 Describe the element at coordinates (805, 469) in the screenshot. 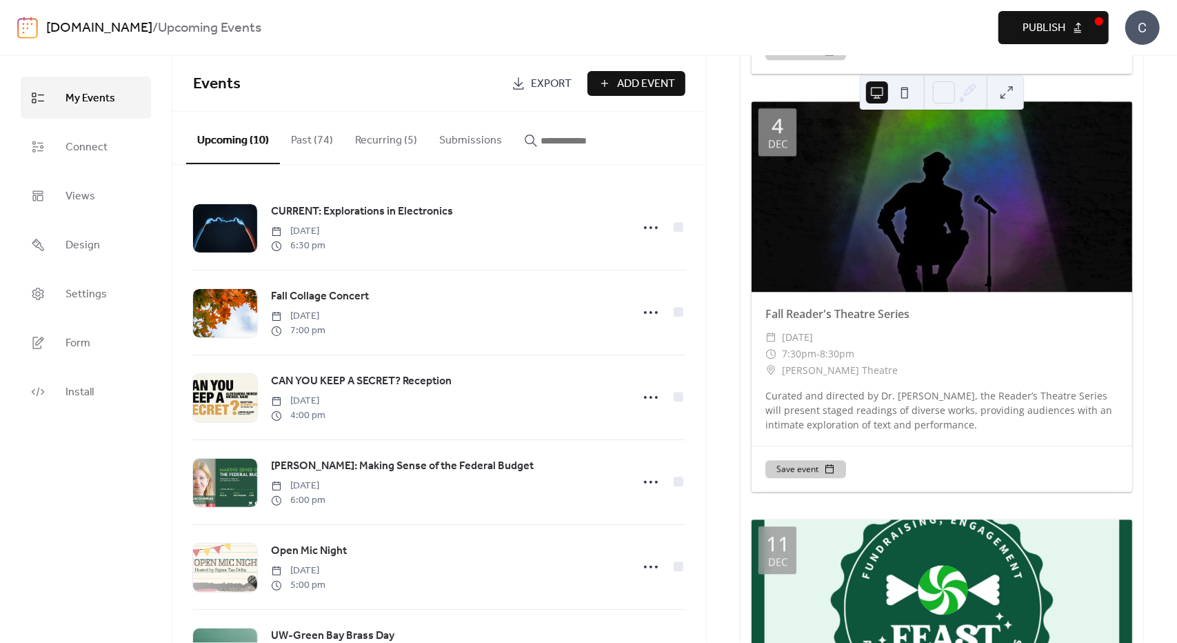

I see `button: Save event` at that location.